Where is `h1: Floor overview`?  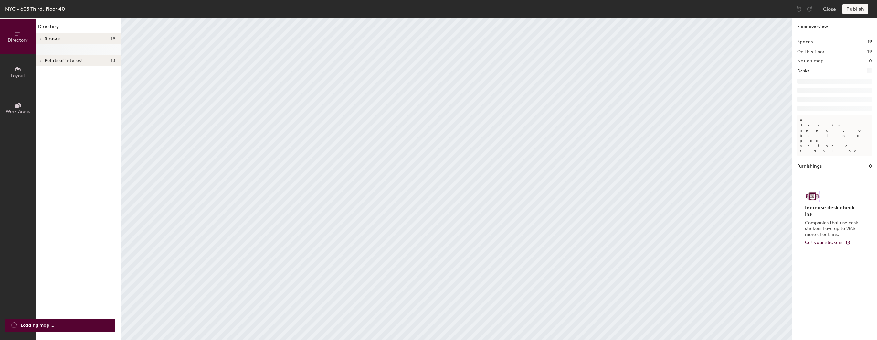
h1: Floor overview is located at coordinates (834, 26).